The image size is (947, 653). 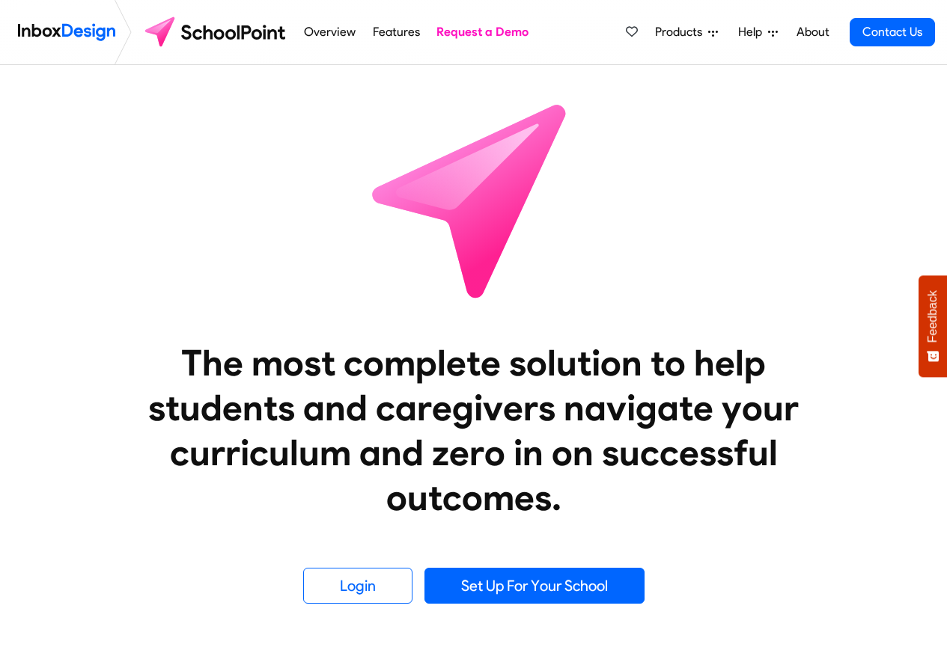 What do you see at coordinates (812, 32) in the screenshot?
I see `a: About` at bounding box center [812, 32].